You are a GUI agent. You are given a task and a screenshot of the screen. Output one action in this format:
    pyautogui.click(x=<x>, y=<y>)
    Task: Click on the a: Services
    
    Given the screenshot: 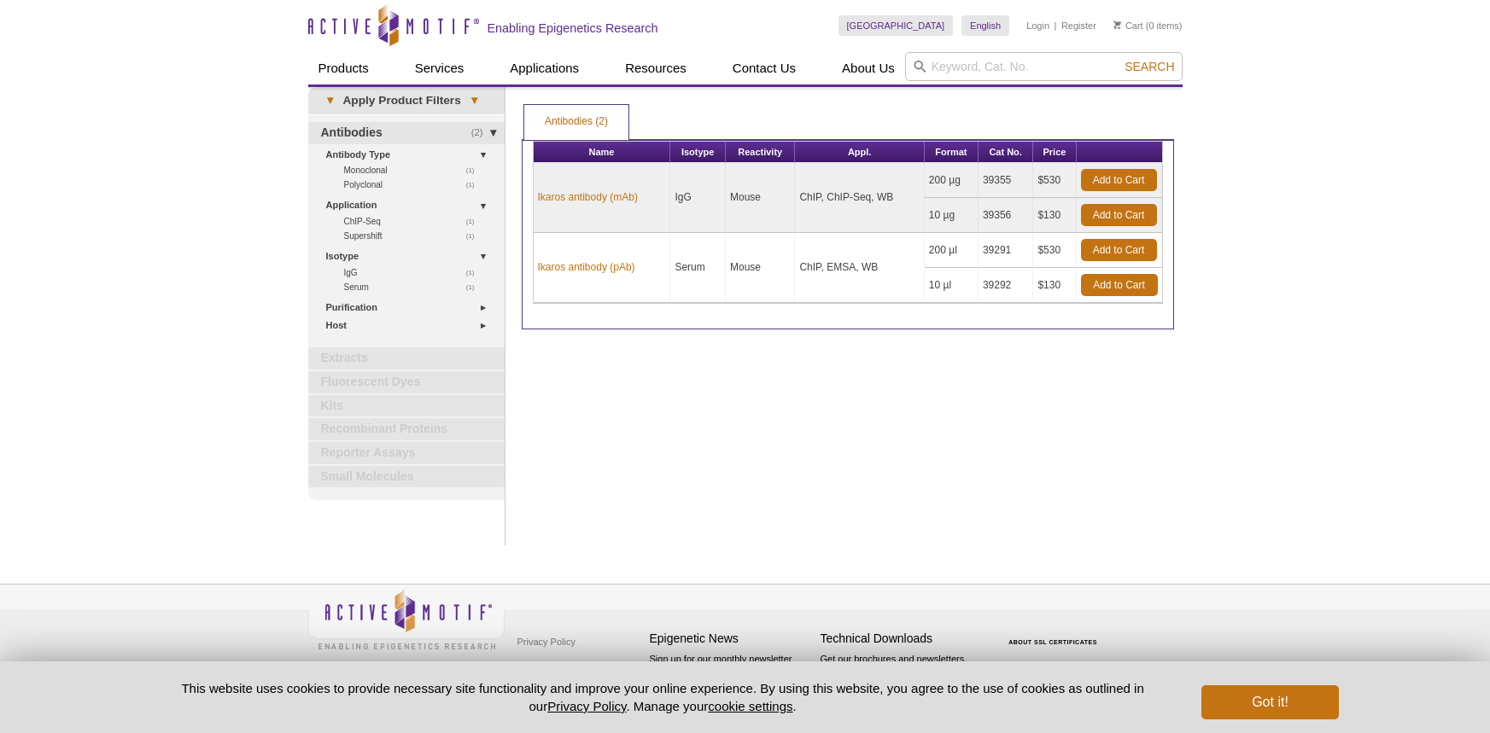 What is the action you would take?
    pyautogui.click(x=440, y=68)
    